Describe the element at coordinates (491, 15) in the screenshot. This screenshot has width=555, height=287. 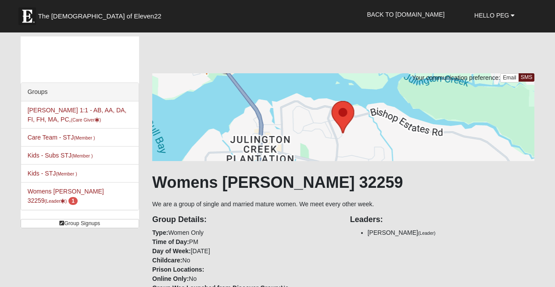
I see `span: Hello Peg` at that location.